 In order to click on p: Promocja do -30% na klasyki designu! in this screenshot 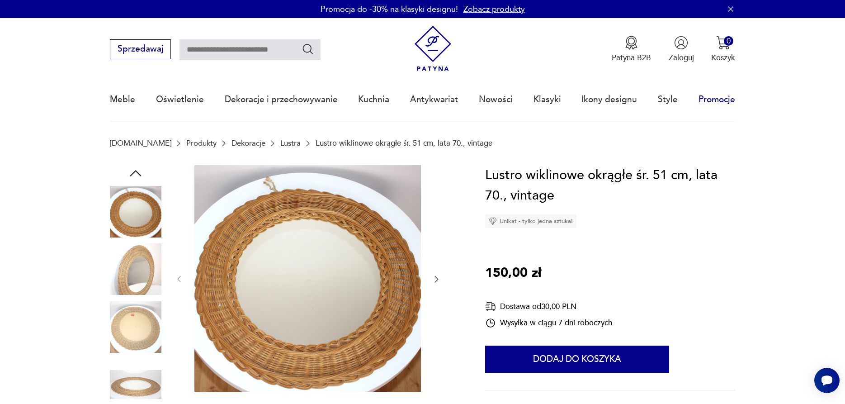, I will do `click(389, 9)`.